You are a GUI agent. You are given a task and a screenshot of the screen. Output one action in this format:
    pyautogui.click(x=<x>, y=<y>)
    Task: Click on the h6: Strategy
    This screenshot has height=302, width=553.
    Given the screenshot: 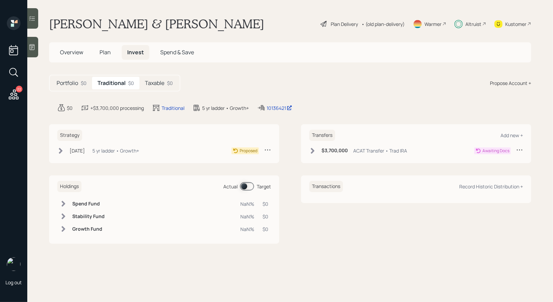 What is the action you would take?
    pyautogui.click(x=70, y=135)
    